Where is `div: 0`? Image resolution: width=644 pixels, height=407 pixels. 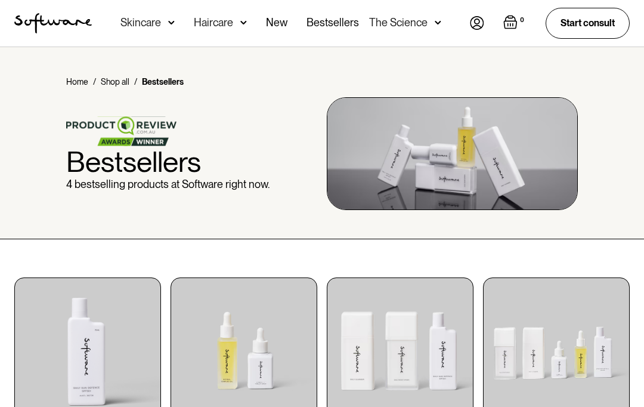 div: 0 is located at coordinates (522, 20).